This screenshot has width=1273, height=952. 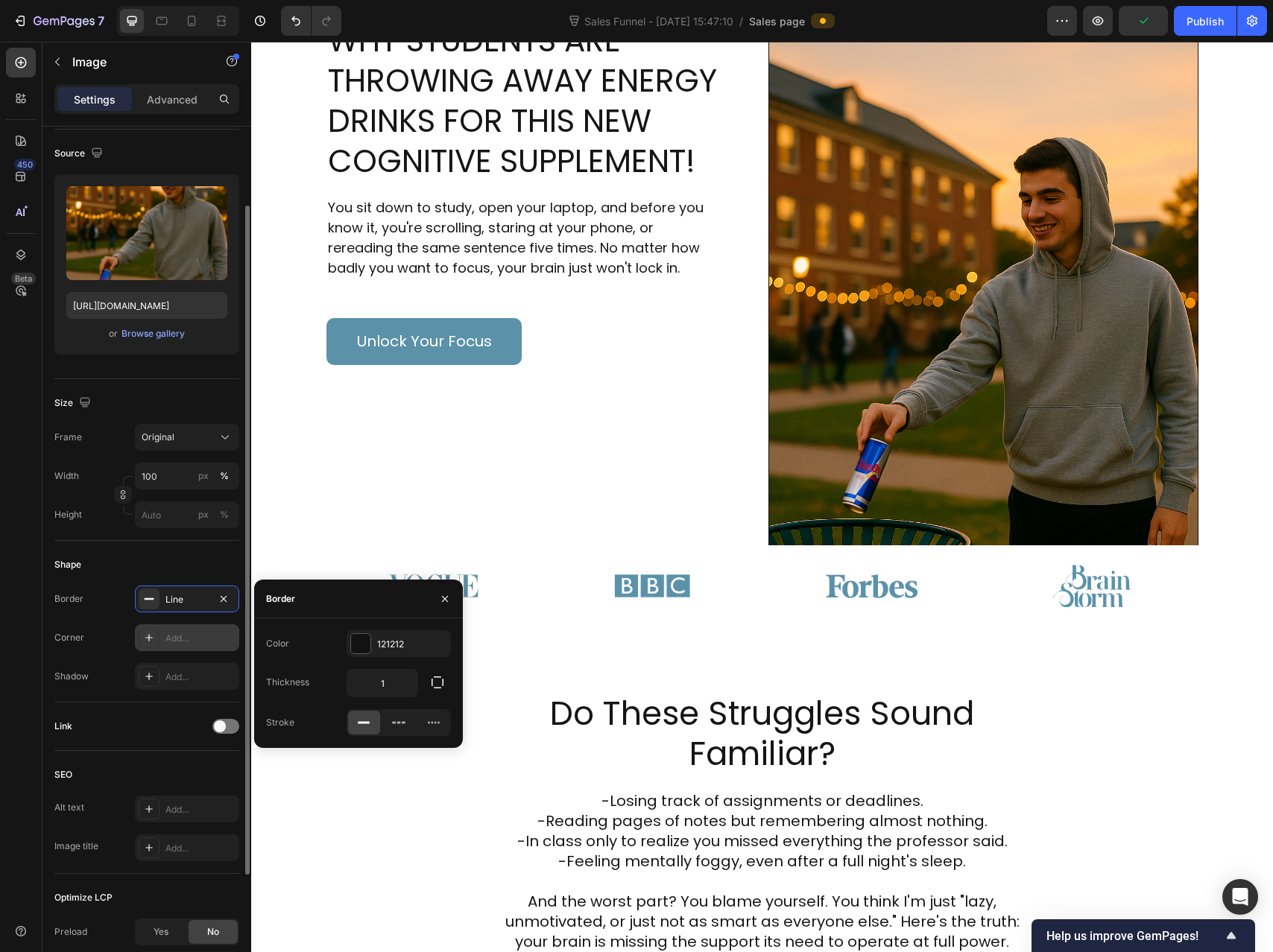 What do you see at coordinates (63, 727) in the screenshot?
I see `div: Link` at bounding box center [63, 727].